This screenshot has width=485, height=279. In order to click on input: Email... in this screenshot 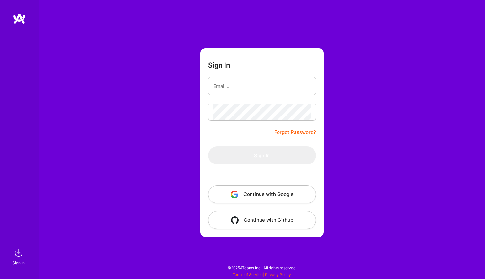, I will do `click(262, 86)`.